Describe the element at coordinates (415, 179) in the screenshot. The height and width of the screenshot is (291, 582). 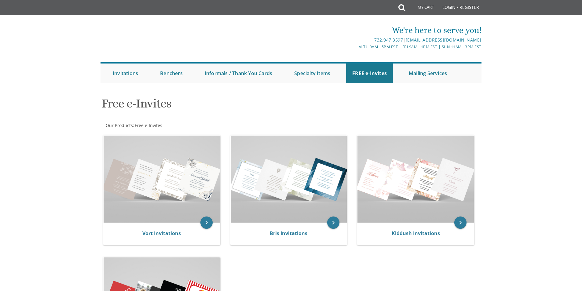
I see `img: Kiddush Invitations` at that location.